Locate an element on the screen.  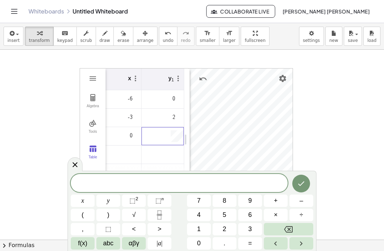
div: x is located at coordinates (129, 77).